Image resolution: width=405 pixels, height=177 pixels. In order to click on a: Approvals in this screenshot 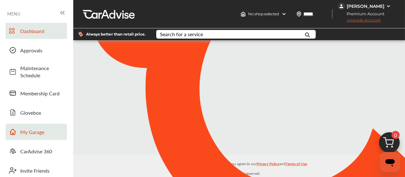, I will do `click(36, 50)`.